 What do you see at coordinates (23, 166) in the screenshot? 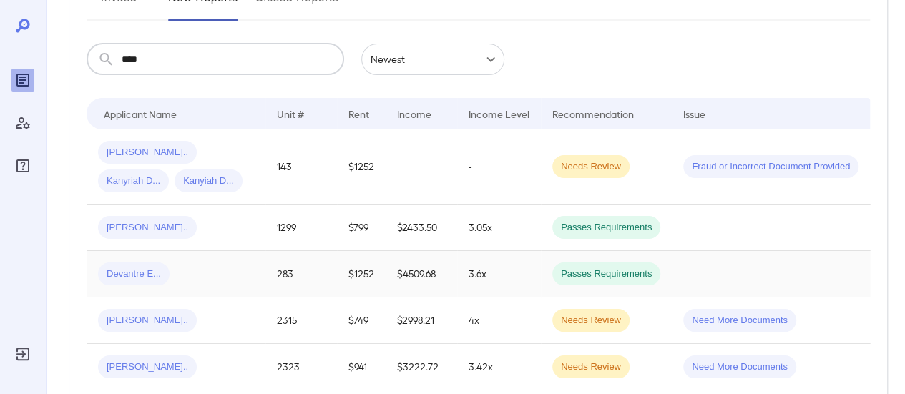
I see `div: FAQ` at bounding box center [23, 166].